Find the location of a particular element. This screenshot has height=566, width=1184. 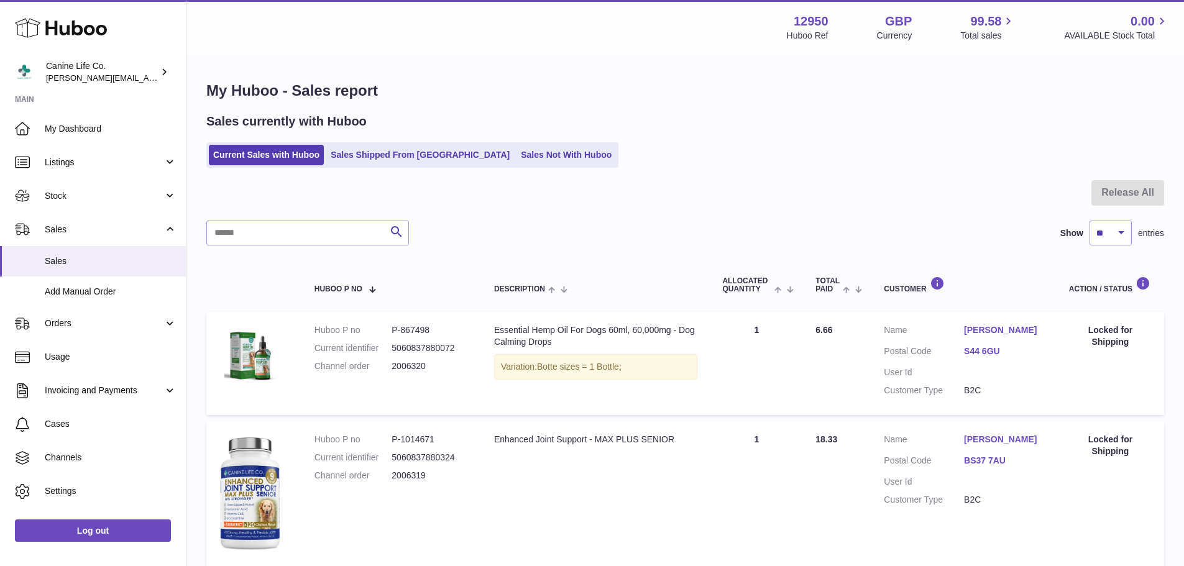

span: 18.33 is located at coordinates (826, 440).